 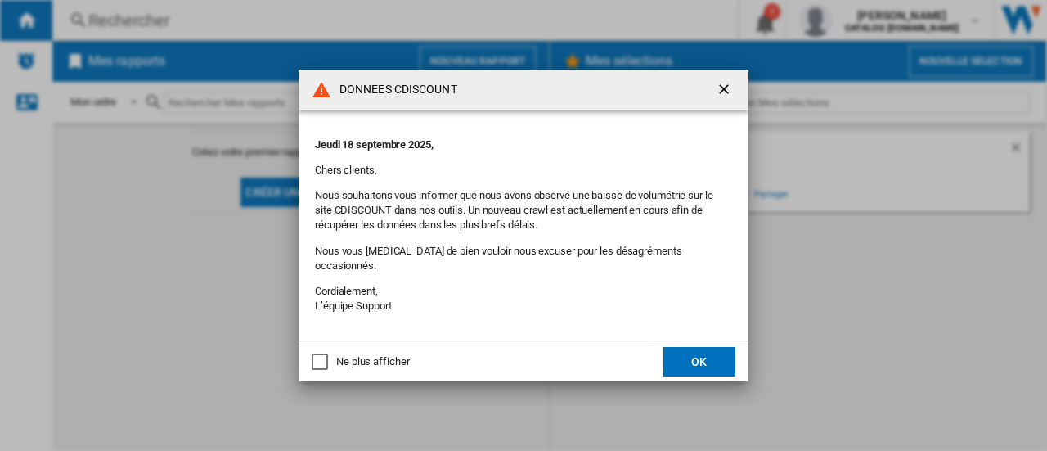 What do you see at coordinates (524, 299) in the screenshot?
I see `p: Cordialement, L’équipe Support` at bounding box center [524, 299].